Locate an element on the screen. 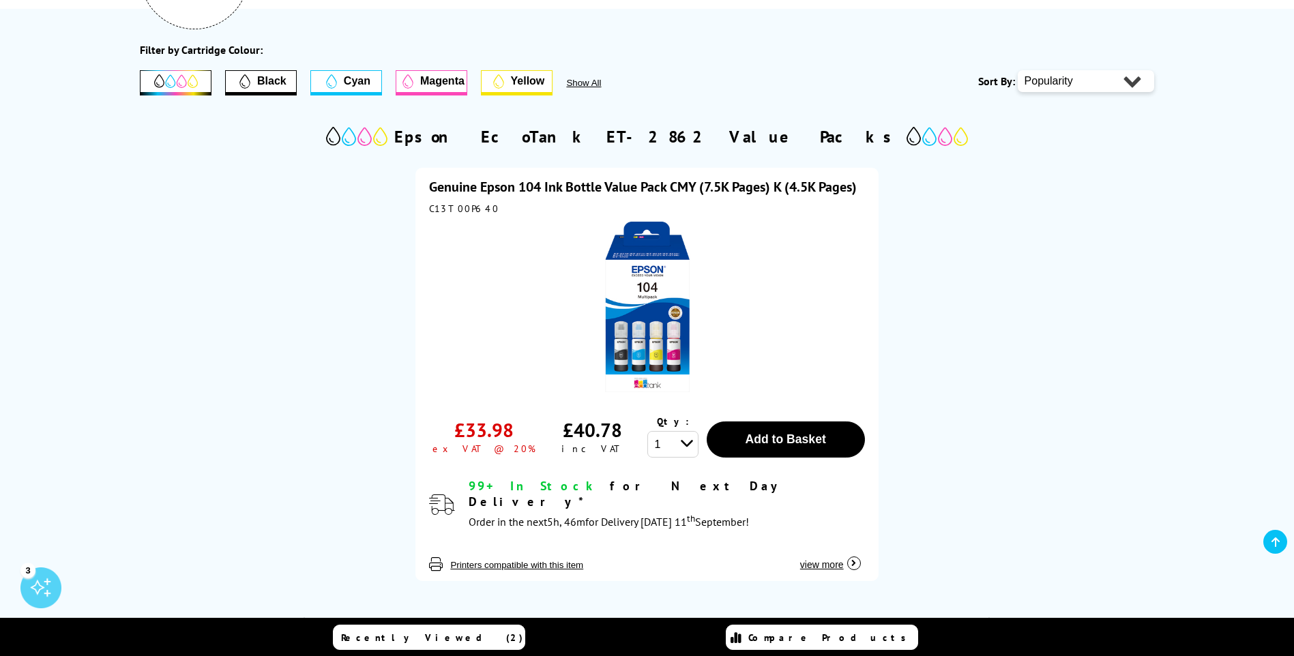  div: £40.78 is located at coordinates (592, 430).